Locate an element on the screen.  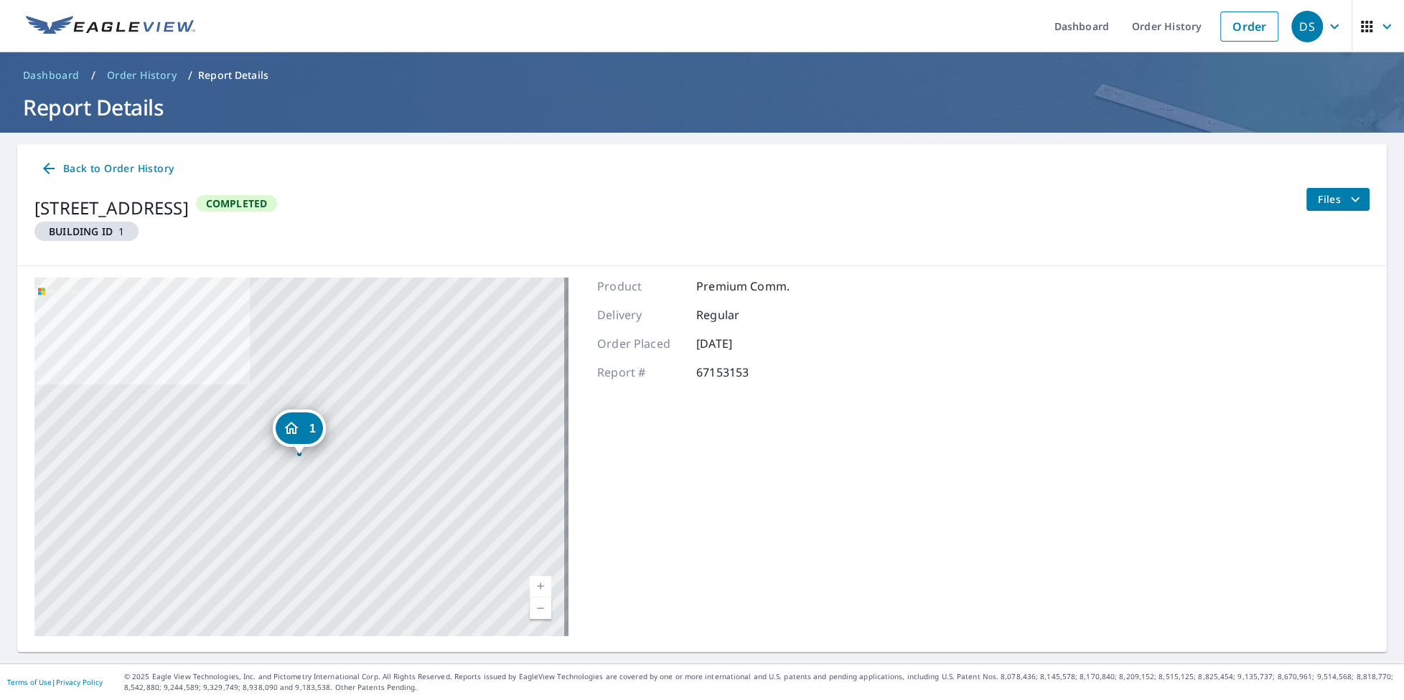
span: Order History is located at coordinates (141, 75).